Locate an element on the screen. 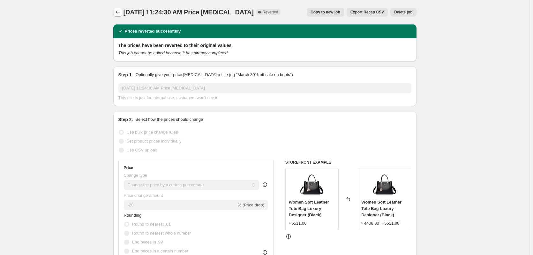 The height and width of the screenshot is (255, 533). input: 30% off holiday sale is located at coordinates (265, 88).